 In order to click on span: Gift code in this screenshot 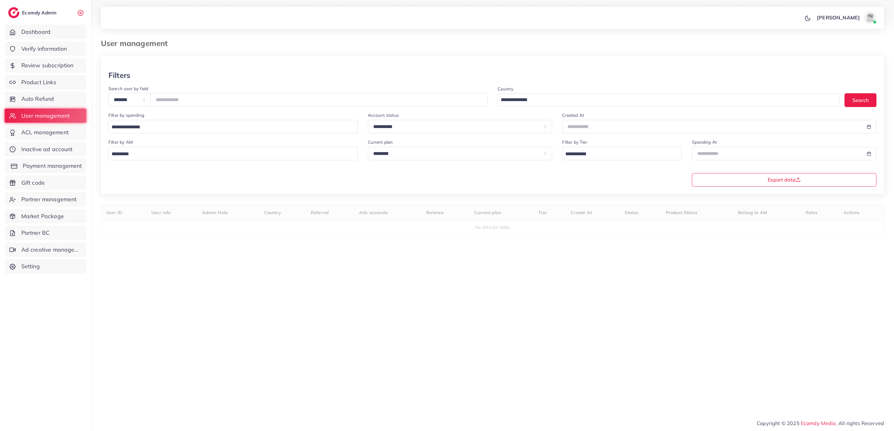, I will do `click(33, 183)`.